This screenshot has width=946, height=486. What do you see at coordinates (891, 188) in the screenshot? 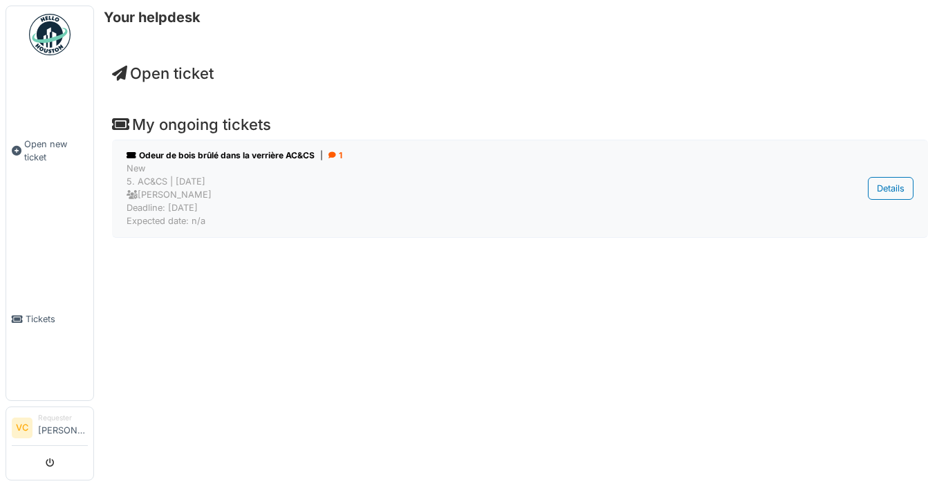
I see `div: Details` at bounding box center [891, 188].